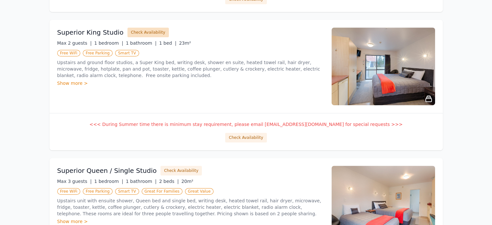 Image resolution: width=492 pixels, height=225 pixels. What do you see at coordinates (107, 171) in the screenshot?
I see `h3: Superior Queen / Single Studio` at bounding box center [107, 171].